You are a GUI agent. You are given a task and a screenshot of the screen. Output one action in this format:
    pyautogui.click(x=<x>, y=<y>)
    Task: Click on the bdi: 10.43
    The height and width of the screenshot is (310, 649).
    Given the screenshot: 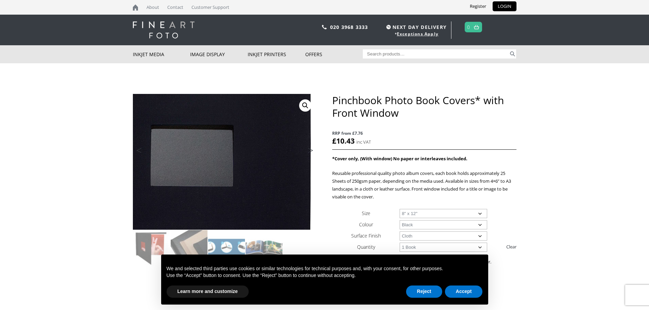 What is the action you would take?
    pyautogui.click(x=343, y=141)
    